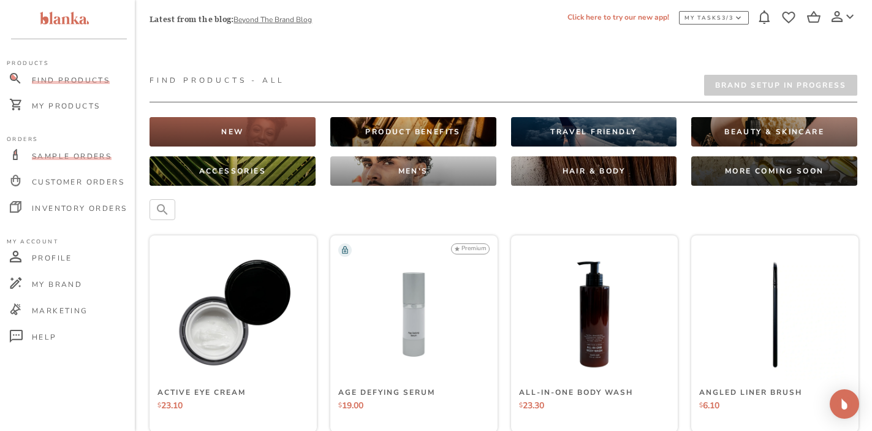 This screenshot has width=872, height=431. Describe the element at coordinates (233, 314) in the screenshot. I see `img: Active Eye Cream` at that location.